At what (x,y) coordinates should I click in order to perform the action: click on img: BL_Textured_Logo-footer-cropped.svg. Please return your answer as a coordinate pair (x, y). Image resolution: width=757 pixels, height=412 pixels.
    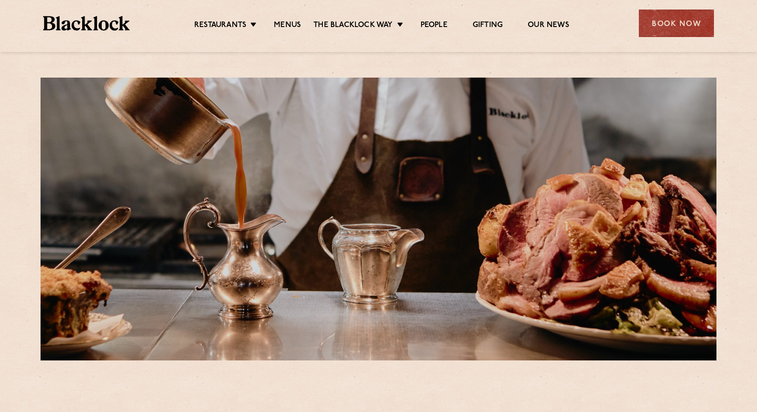
    Looking at the image, I should click on (86, 23).